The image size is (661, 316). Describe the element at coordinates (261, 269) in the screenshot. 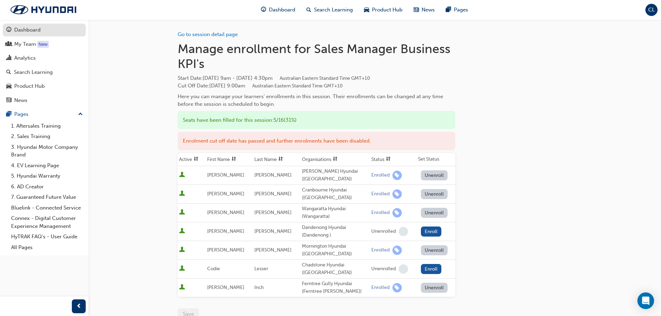

I see `span: Lesser` at that location.